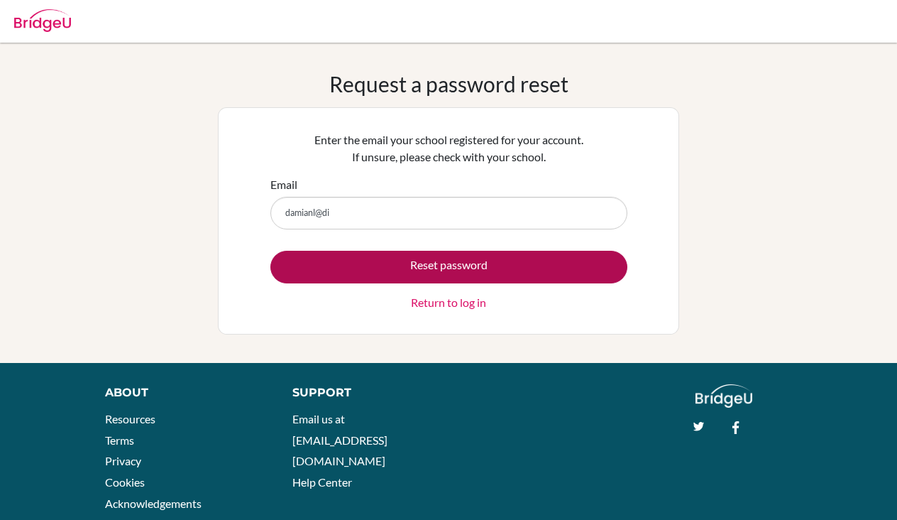  Describe the element at coordinates (449, 302) in the screenshot. I see `a: Return to log in` at that location.